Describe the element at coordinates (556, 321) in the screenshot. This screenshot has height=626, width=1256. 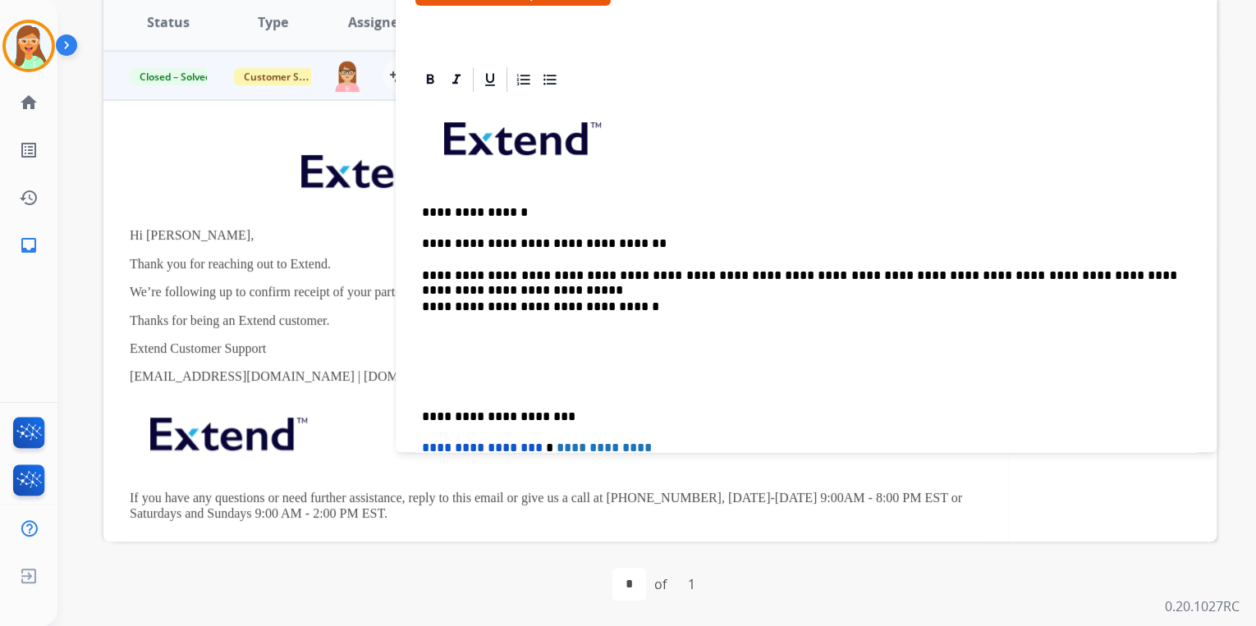
I see `p: Thanks for being an Extend customer.` at that location.